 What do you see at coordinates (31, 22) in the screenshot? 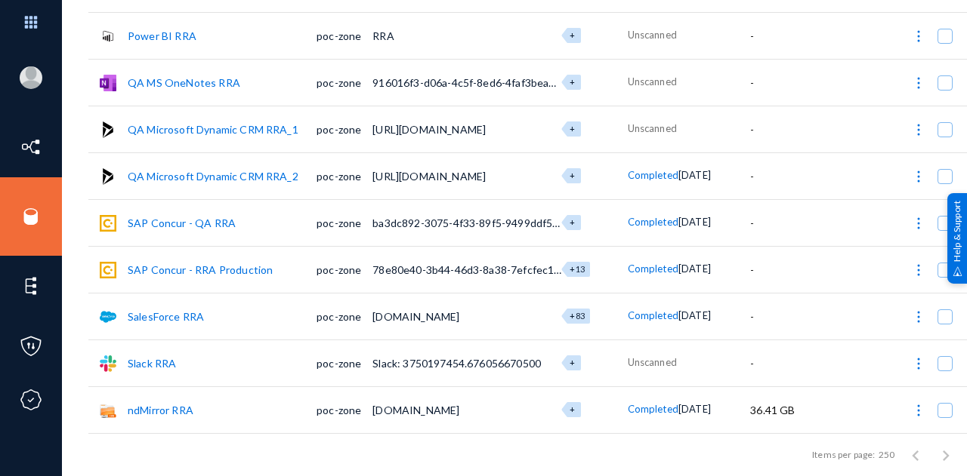
I see `img: app launcher` at bounding box center [31, 22].